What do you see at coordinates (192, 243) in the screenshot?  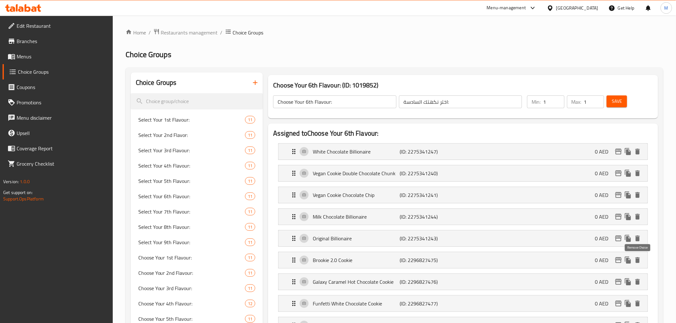 I see `span: Select Your 9th Flavour:` at bounding box center [192, 243].